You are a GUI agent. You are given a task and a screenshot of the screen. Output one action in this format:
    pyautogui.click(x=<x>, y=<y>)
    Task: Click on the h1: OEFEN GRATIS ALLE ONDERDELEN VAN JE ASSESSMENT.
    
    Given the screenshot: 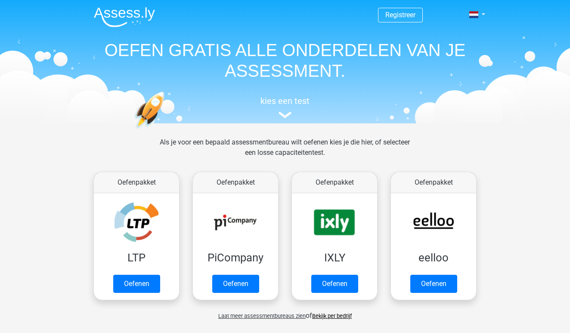 What is the action you would take?
    pyautogui.click(x=285, y=60)
    